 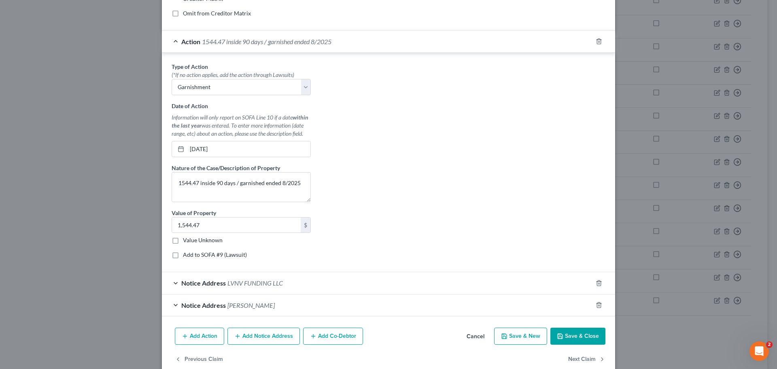 I want to click on button: Cancel, so click(x=476, y=336).